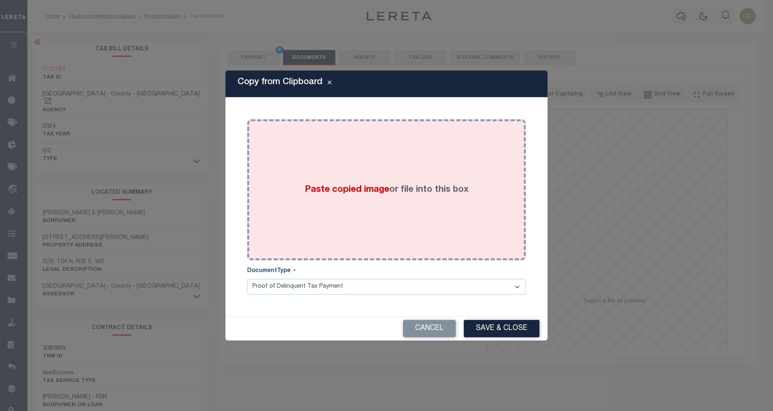  Describe the element at coordinates (280, 82) in the screenshot. I see `h5: Copy from Clipboard` at that location.